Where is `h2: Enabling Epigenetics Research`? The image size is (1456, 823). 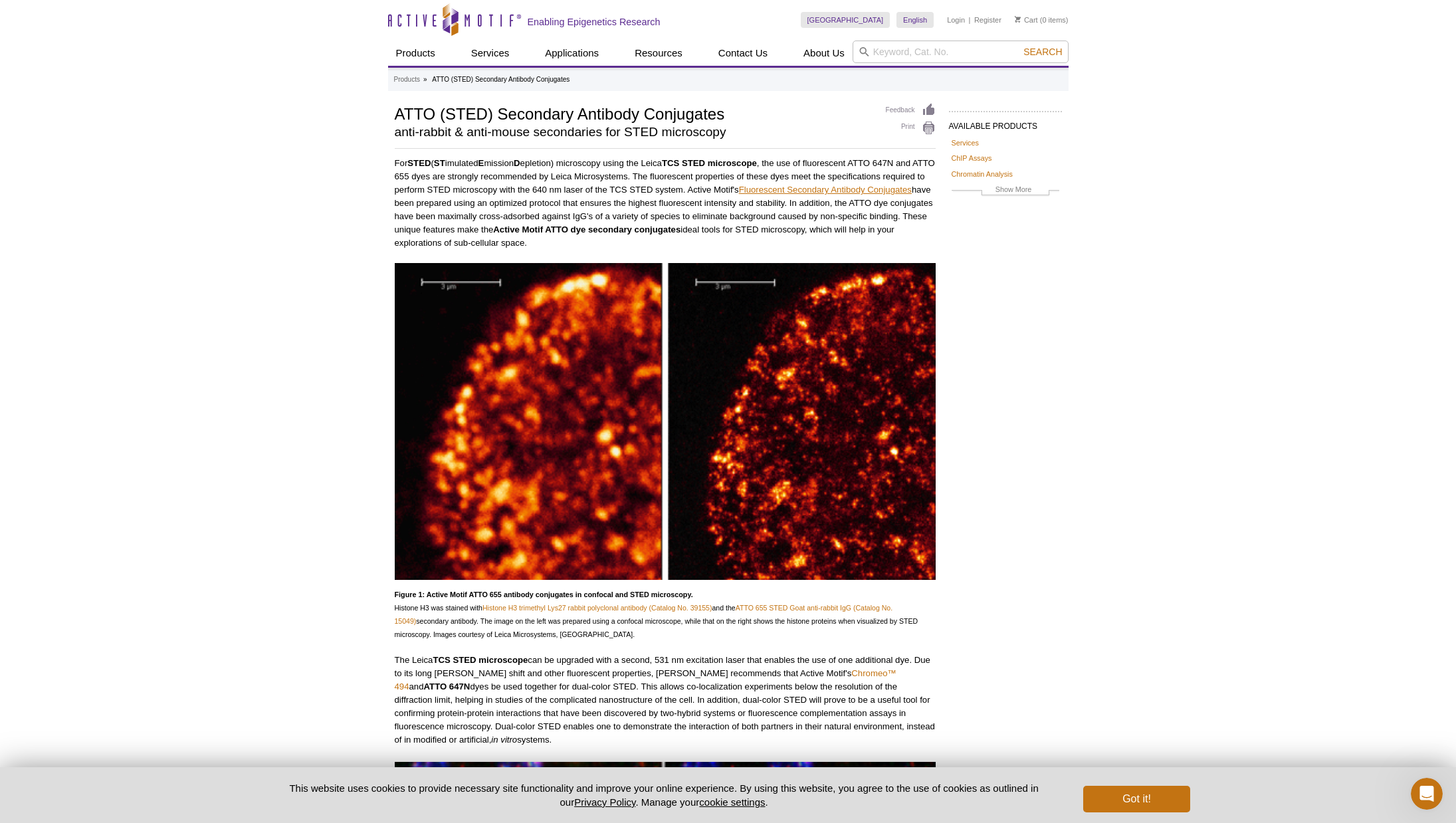 h2: Enabling Epigenetics Research is located at coordinates (594, 22).